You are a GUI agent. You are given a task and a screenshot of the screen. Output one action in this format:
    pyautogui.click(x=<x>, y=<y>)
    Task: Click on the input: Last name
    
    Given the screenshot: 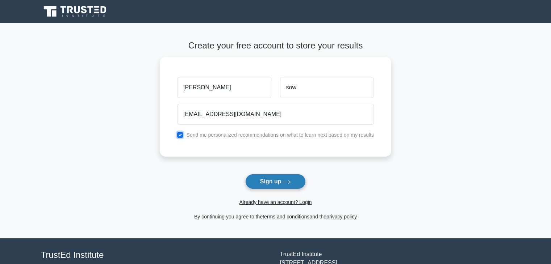 What is the action you would take?
    pyautogui.click(x=327, y=88)
    